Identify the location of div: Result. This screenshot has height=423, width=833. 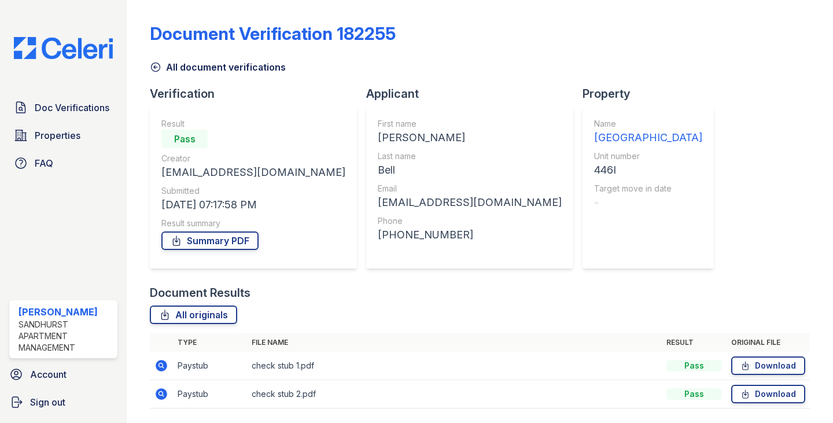
(253, 124).